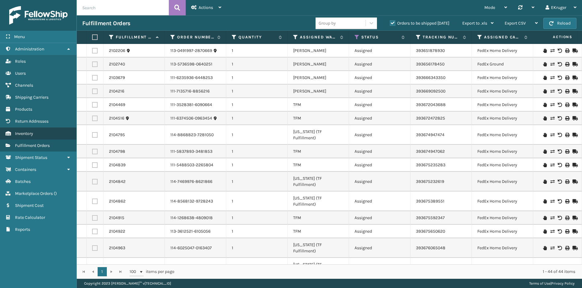 The width and height of the screenshot is (582, 288). I want to click on label: Quantity, so click(257, 37).